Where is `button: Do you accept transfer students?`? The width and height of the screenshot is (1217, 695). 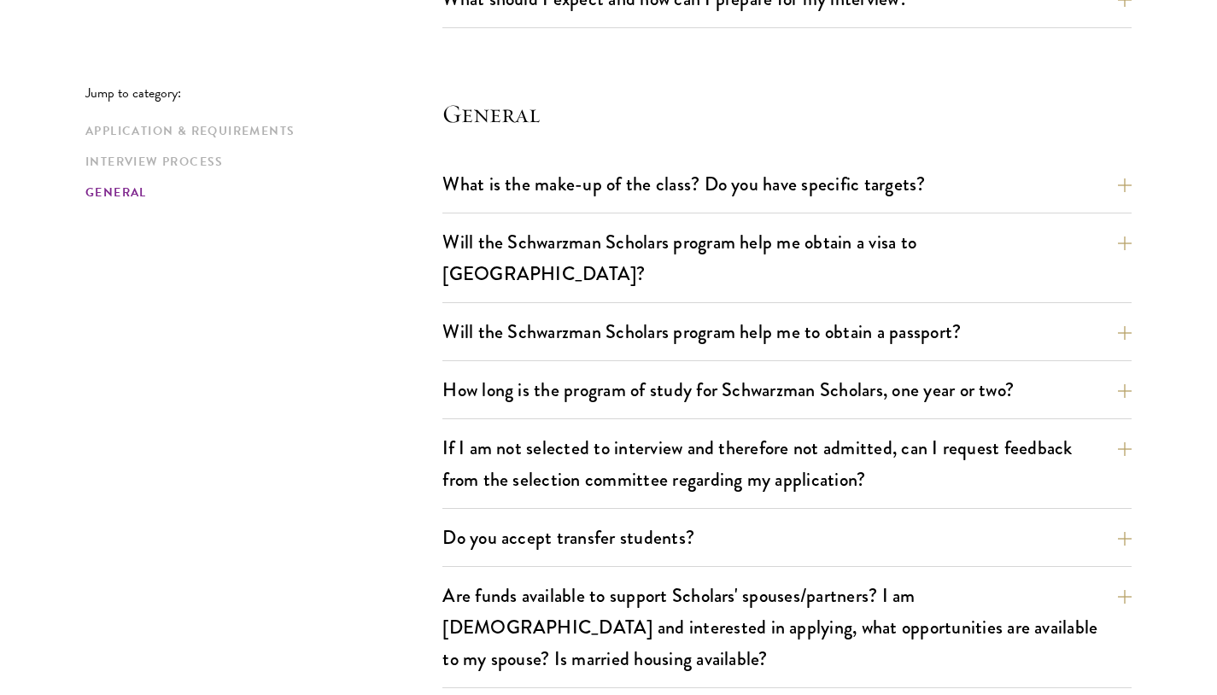
button: Do you accept transfer students? is located at coordinates (787, 537).